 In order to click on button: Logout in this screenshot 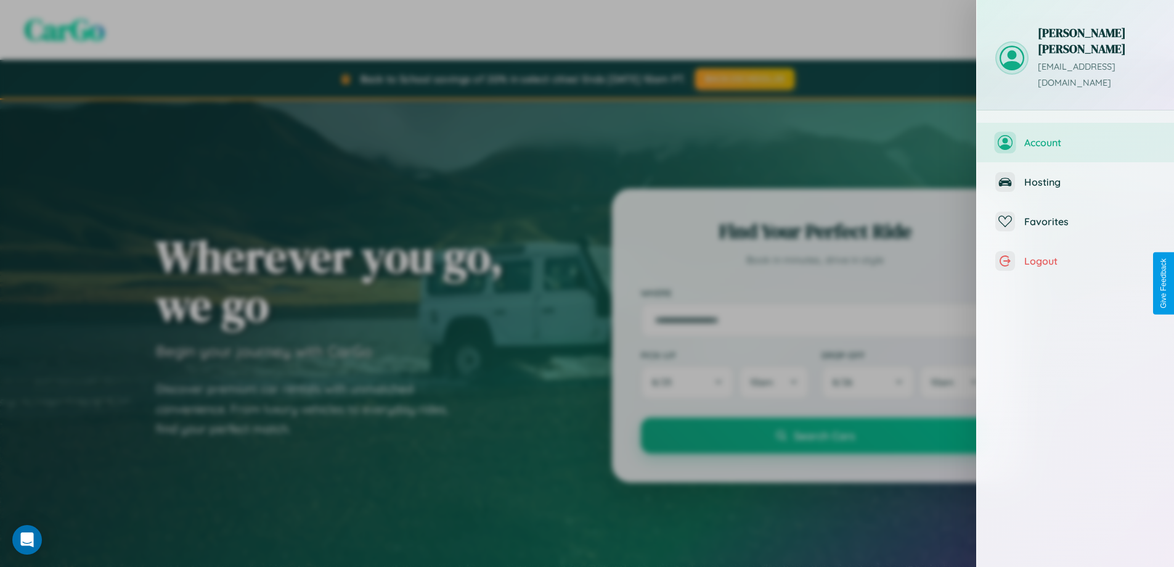, I will do `click(1076, 261)`.